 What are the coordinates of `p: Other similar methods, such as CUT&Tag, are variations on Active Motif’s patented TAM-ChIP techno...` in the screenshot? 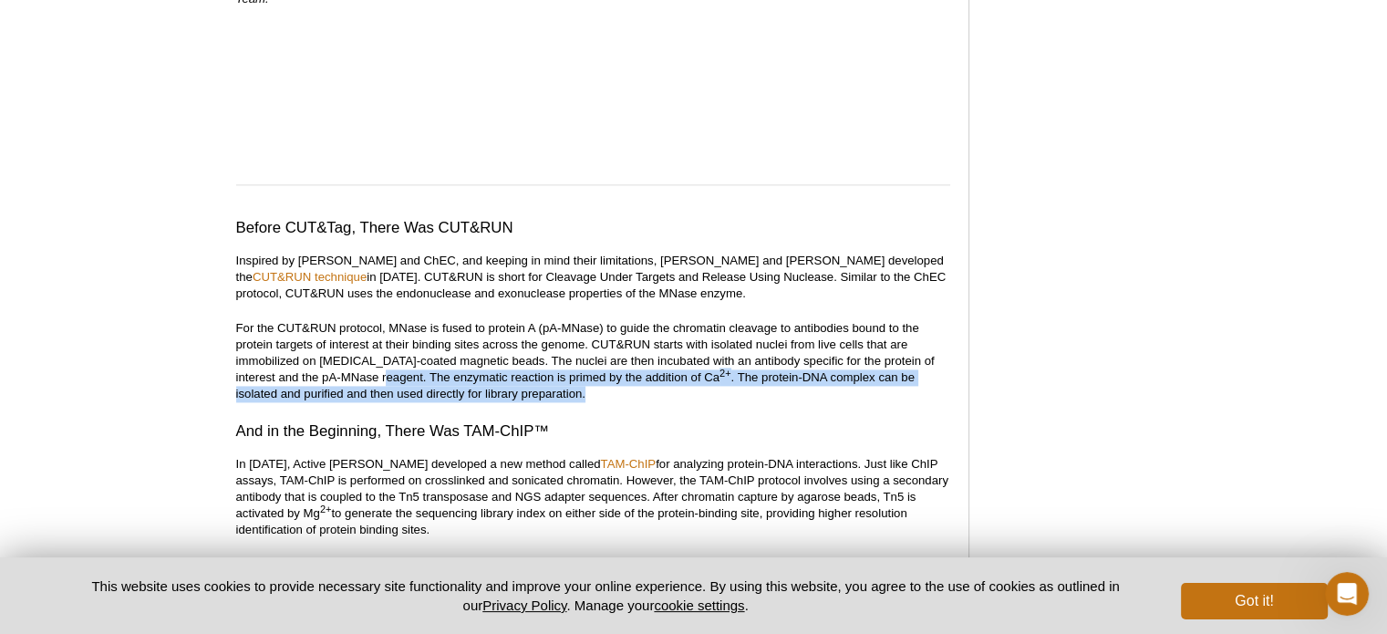 It's located at (593, 565).